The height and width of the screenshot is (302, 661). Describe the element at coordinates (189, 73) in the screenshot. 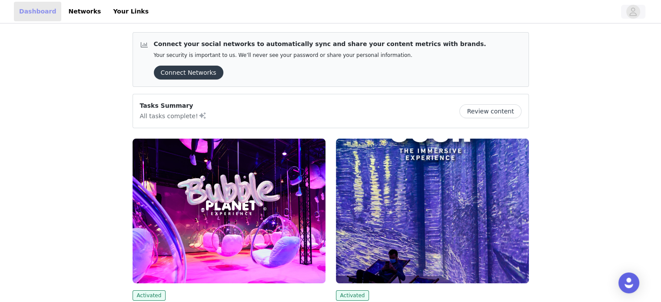

I see `button: Connect Networks` at that location.